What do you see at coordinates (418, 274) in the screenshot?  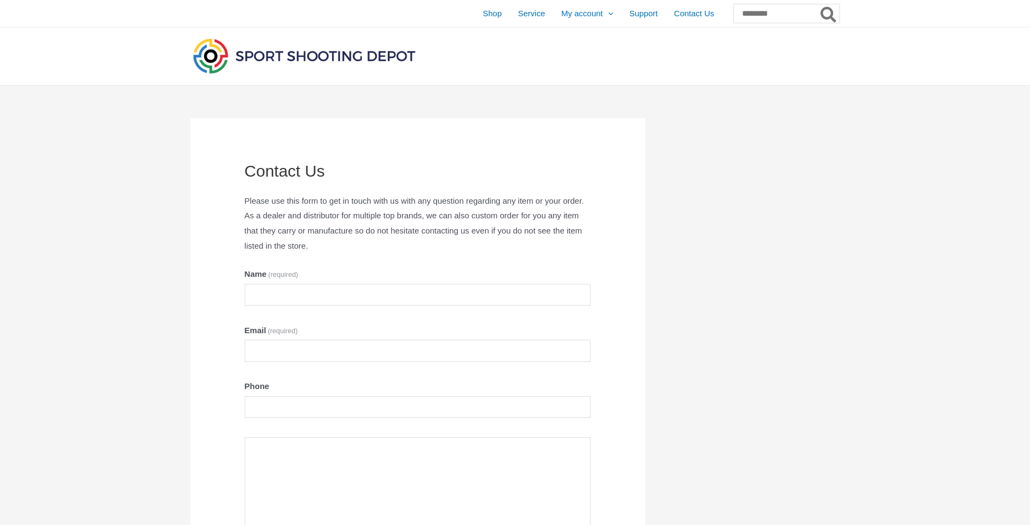 I see `label: Name` at bounding box center [418, 274].